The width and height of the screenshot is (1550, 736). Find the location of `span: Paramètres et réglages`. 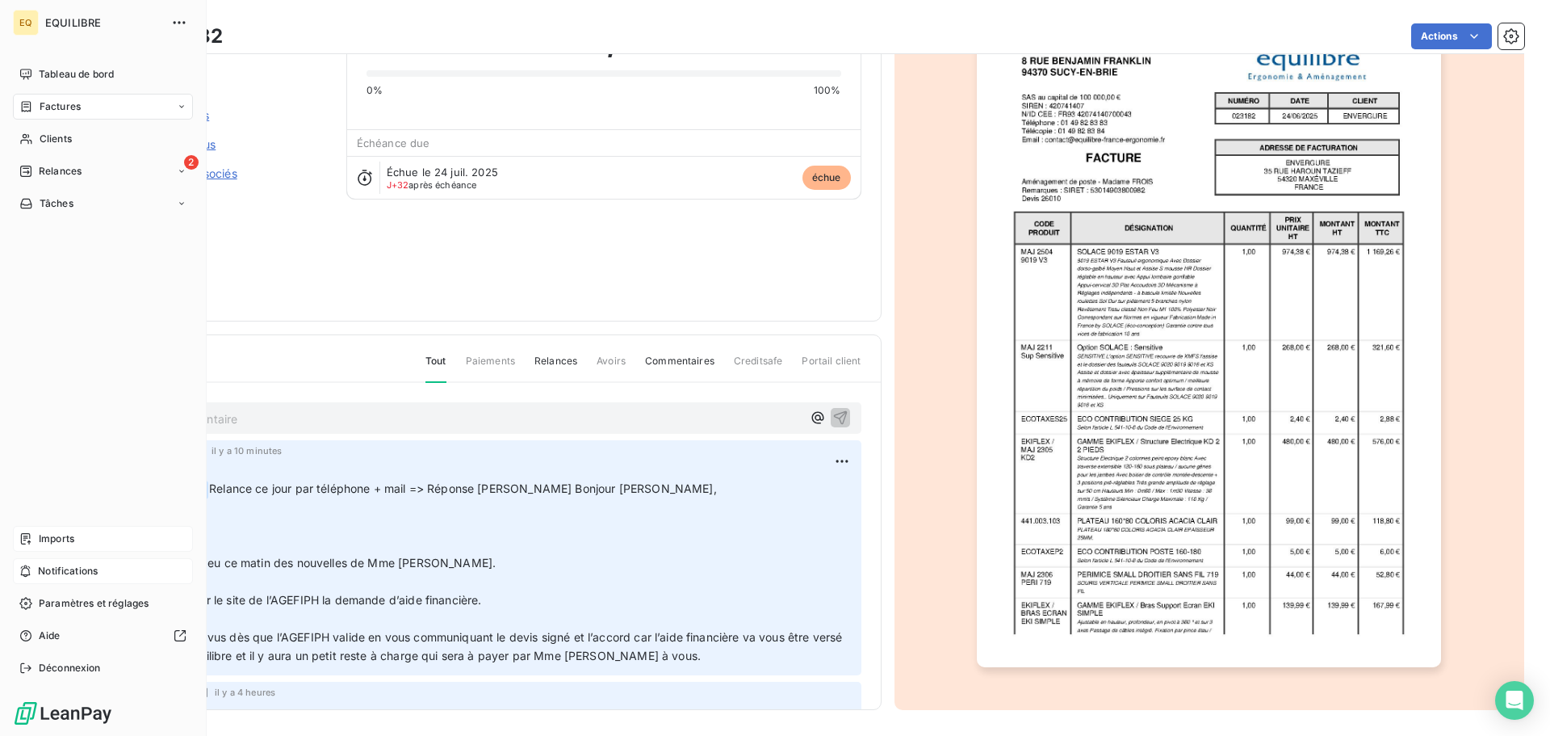

span: Paramètres et réglages is located at coordinates (94, 603).